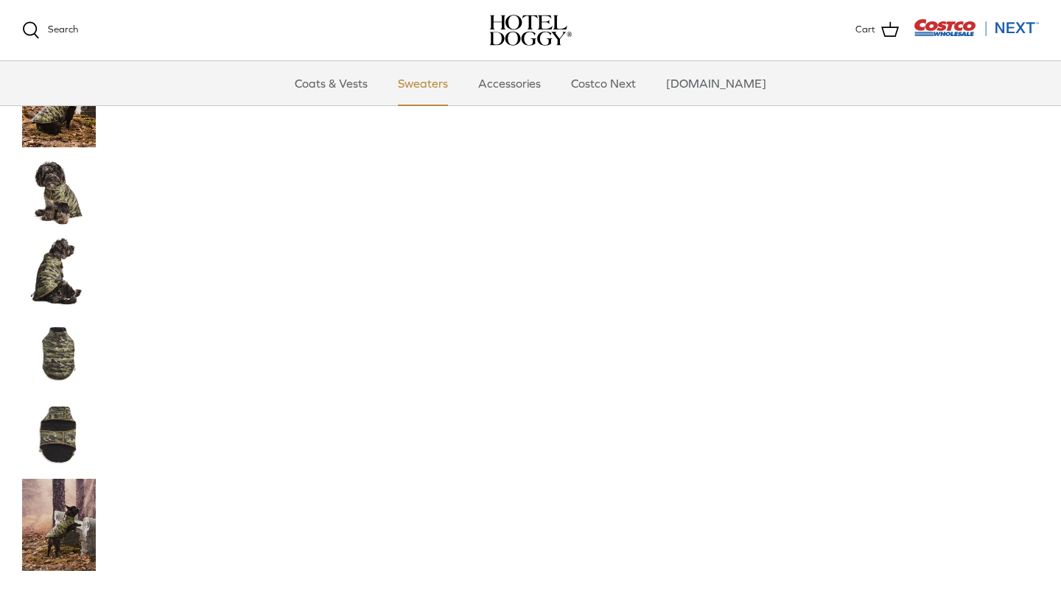 The height and width of the screenshot is (604, 1061). Describe the element at coordinates (50, 30) in the screenshot. I see `a: Search` at that location.